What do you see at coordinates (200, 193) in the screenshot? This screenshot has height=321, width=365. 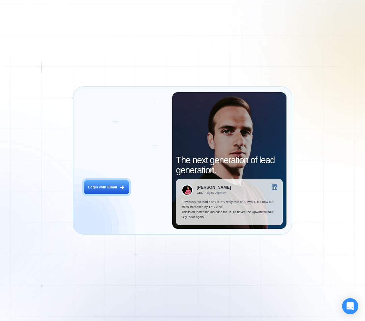 I see `div: CEO` at bounding box center [200, 193].